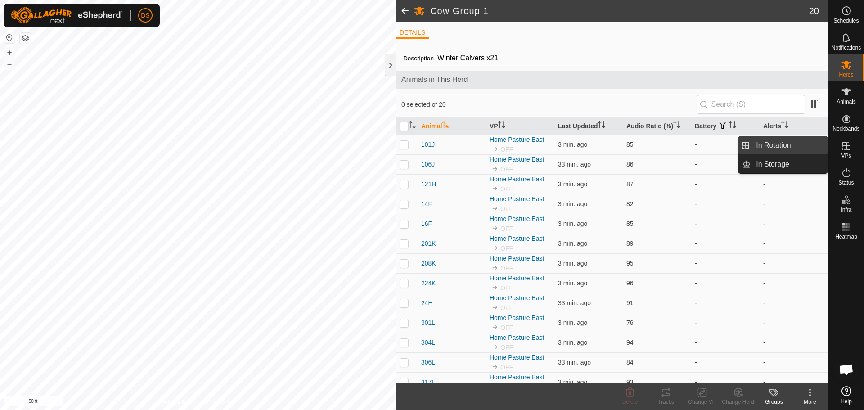 Image resolution: width=864 pixels, height=410 pixels. What do you see at coordinates (9, 38) in the screenshot?
I see `button: Reset Map` at bounding box center [9, 38].